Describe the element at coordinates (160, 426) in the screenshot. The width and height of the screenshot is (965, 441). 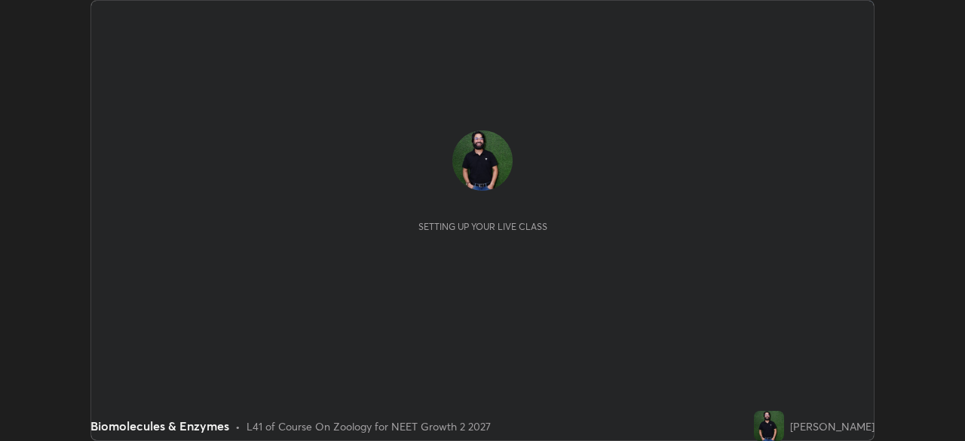
I see `div: Biomolecules & Enzymes` at that location.